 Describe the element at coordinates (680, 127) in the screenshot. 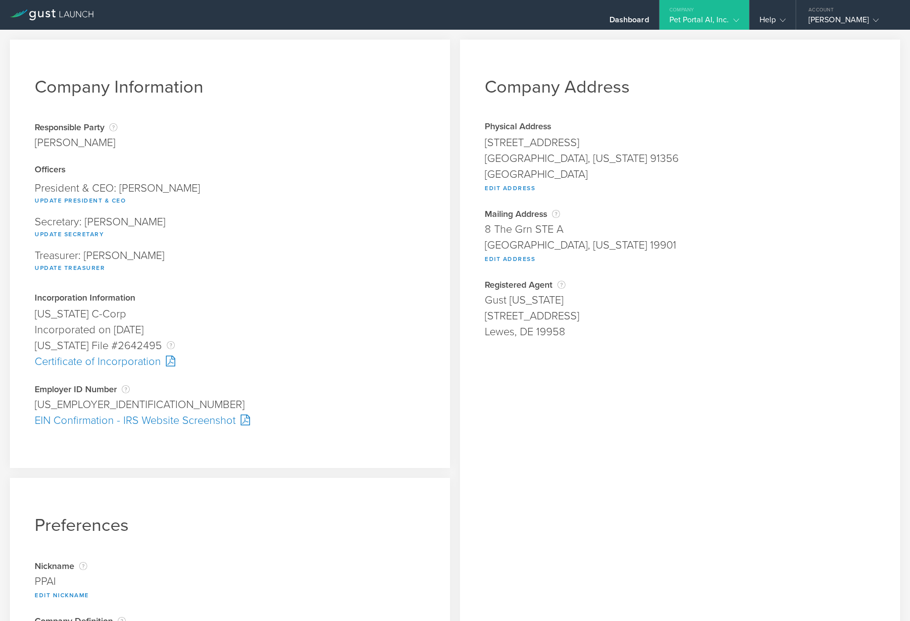

I see `div: Physical Address` at that location.